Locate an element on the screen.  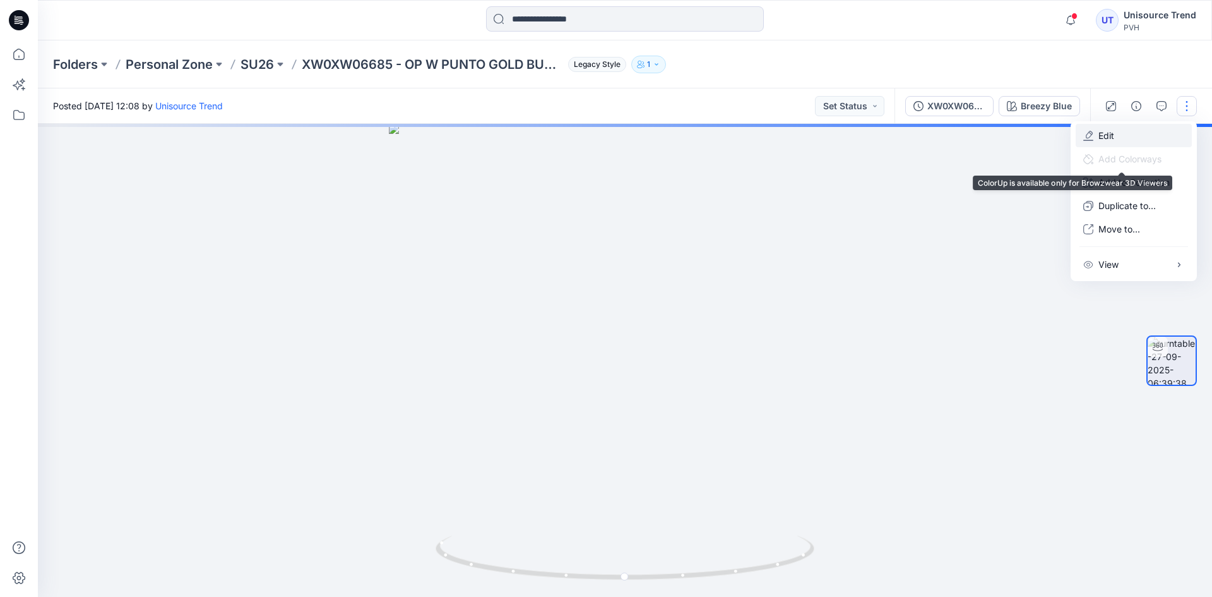
div: UT is located at coordinates (1108, 20).